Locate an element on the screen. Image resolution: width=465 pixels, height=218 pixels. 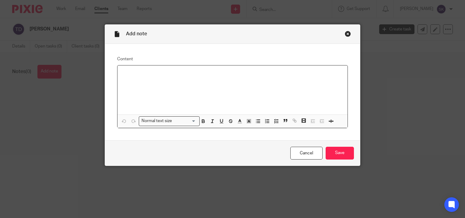
a: Cancel is located at coordinates (306, 153).